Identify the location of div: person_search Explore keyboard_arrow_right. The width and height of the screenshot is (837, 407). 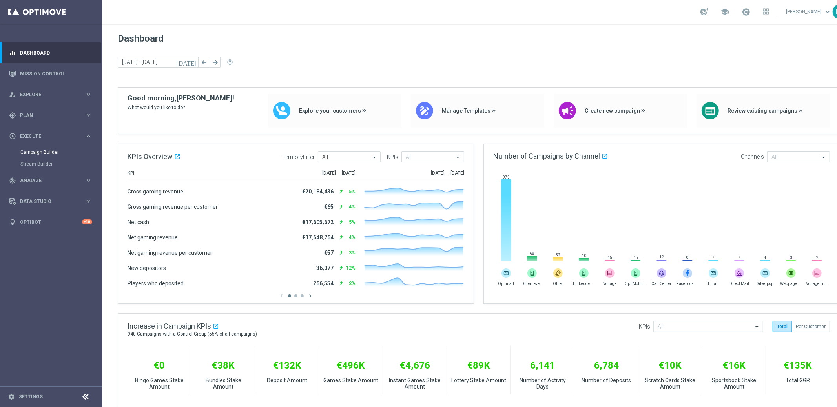
(51, 95).